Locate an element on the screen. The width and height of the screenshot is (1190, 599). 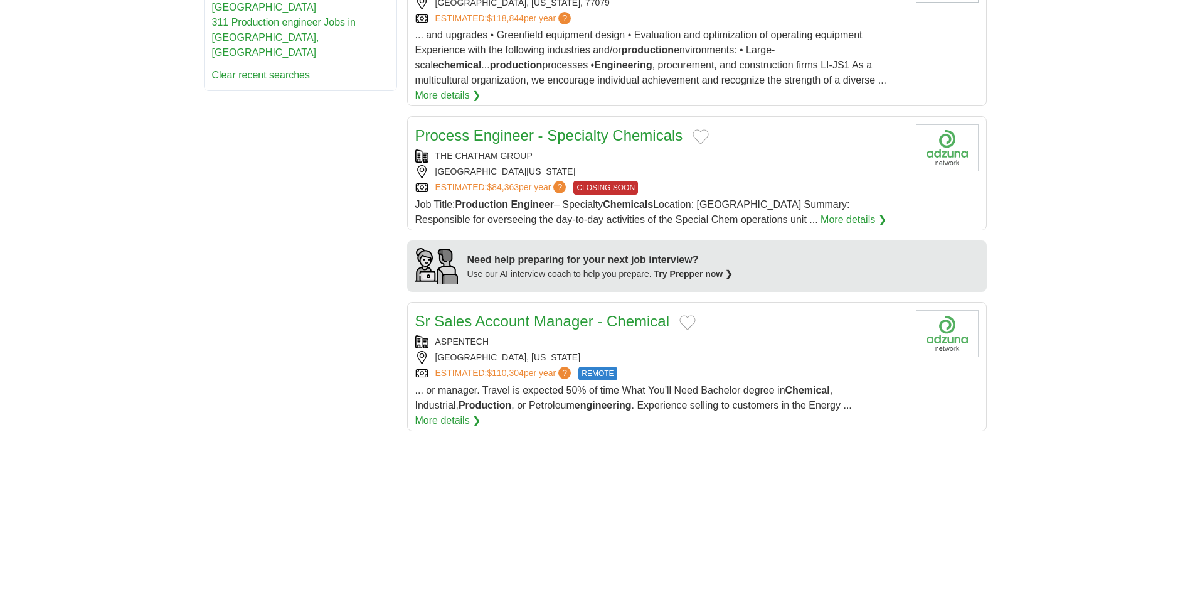
span: ... or manager. Travel is expected 50% of time What You'll Need Bachelor degree in , Industrial, ... is located at coordinates (634, 397).